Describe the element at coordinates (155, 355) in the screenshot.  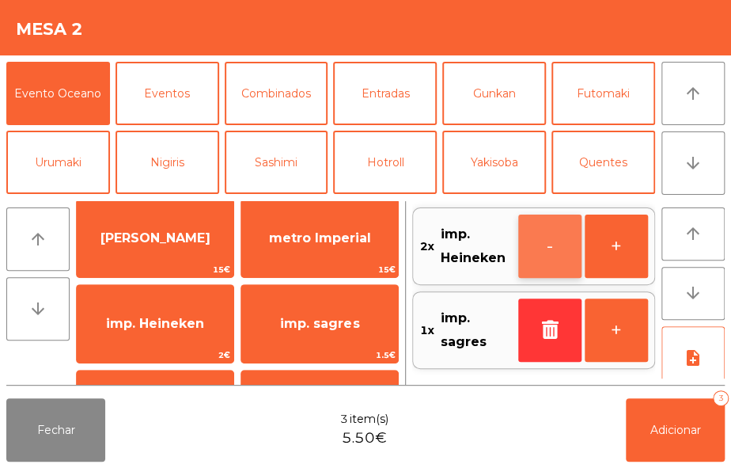
I see `span: 2€` at that location.